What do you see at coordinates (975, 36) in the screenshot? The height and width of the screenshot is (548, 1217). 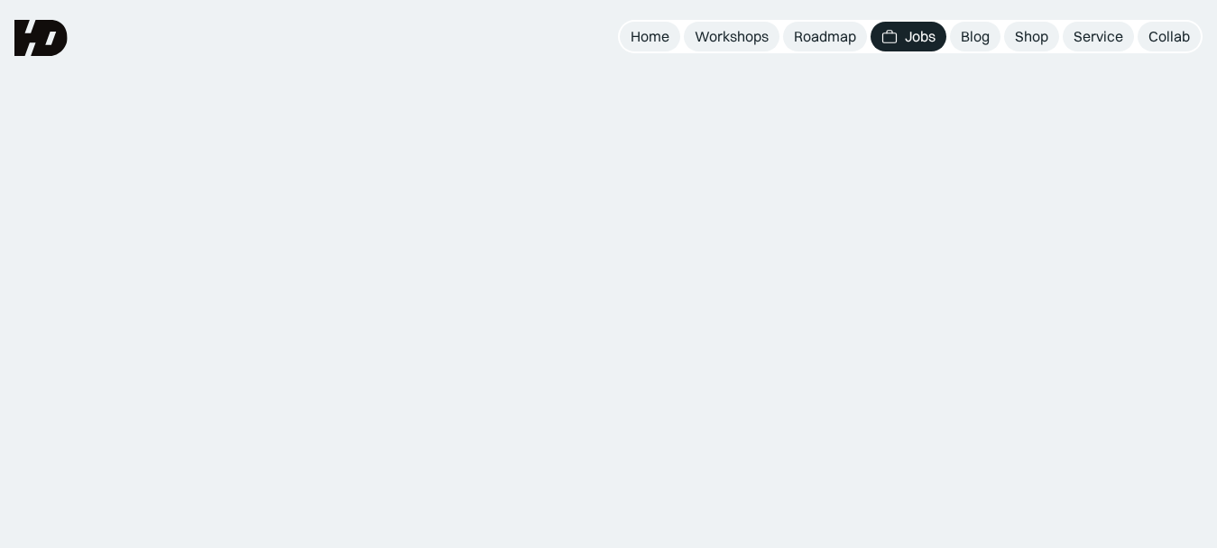 I see `div: Blog` at bounding box center [975, 36].